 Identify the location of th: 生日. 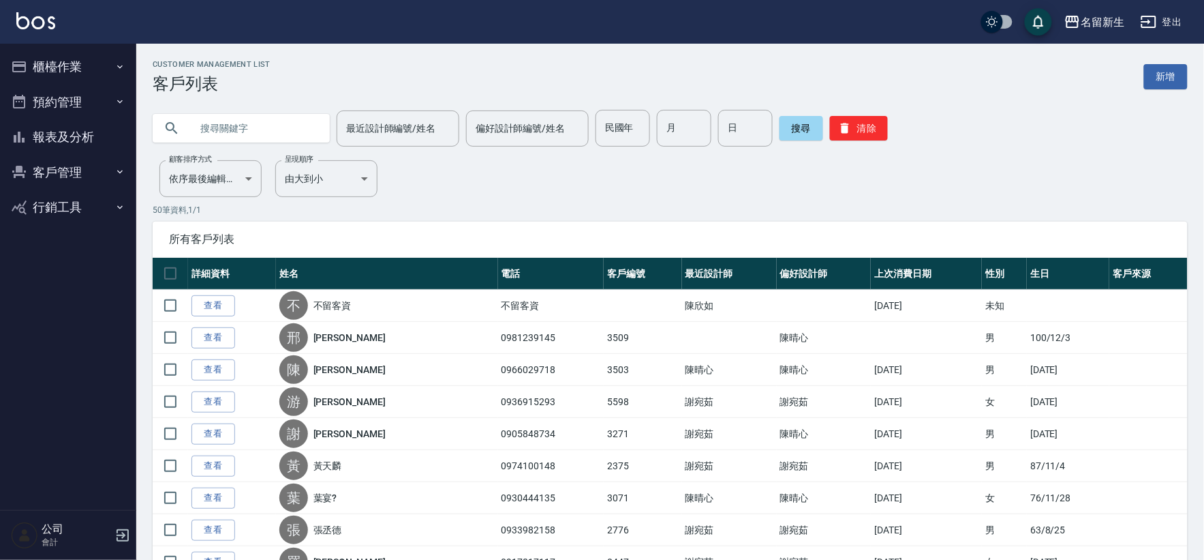
(1068, 273).